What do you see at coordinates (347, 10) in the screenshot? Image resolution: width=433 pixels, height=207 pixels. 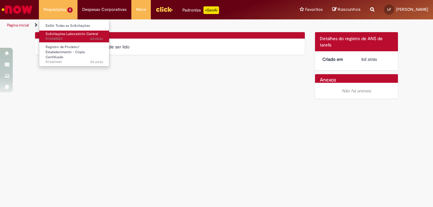 I see `a: Rascunhos` at bounding box center [347, 10].